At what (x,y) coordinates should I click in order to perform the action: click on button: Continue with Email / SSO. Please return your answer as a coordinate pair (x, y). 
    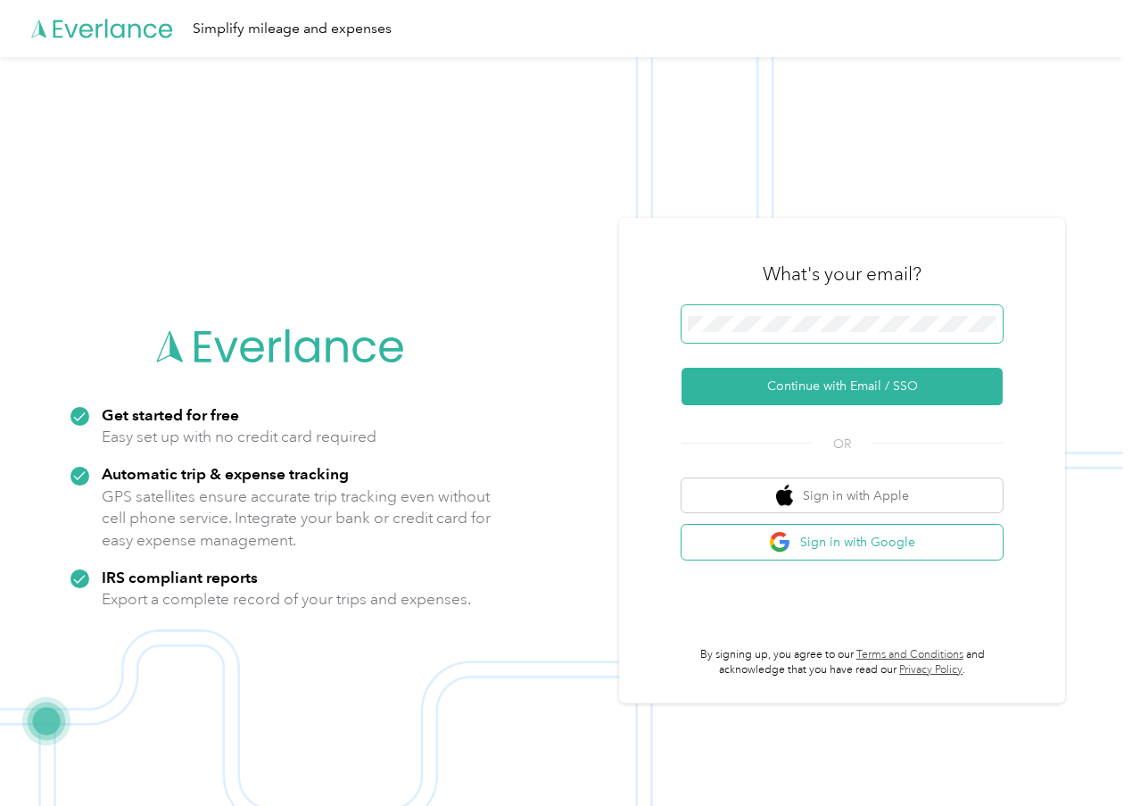
    Looking at the image, I should click on (842, 386).